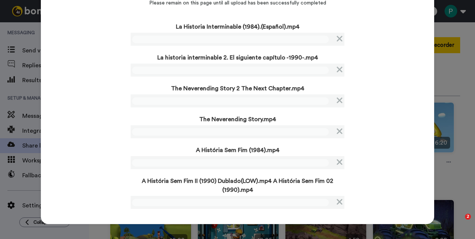  Describe the element at coordinates (237, 150) in the screenshot. I see `p: A História Sem Fim (1984).mp4` at that location.